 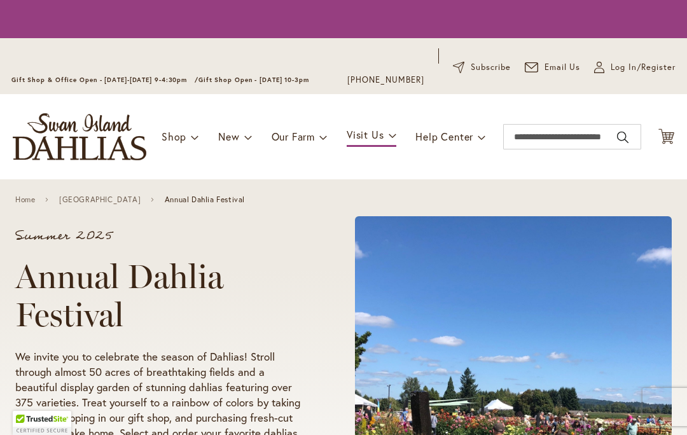 I want to click on a: Home, so click(x=25, y=200).